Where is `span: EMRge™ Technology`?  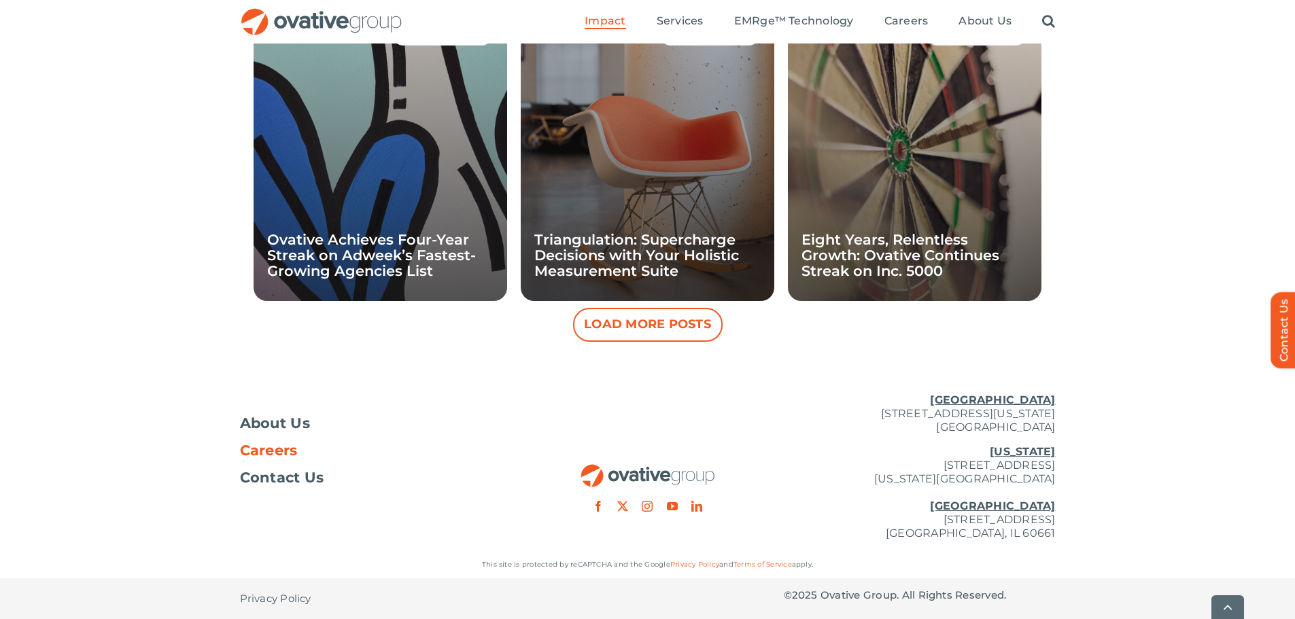 span: EMRge™ Technology is located at coordinates (794, 21).